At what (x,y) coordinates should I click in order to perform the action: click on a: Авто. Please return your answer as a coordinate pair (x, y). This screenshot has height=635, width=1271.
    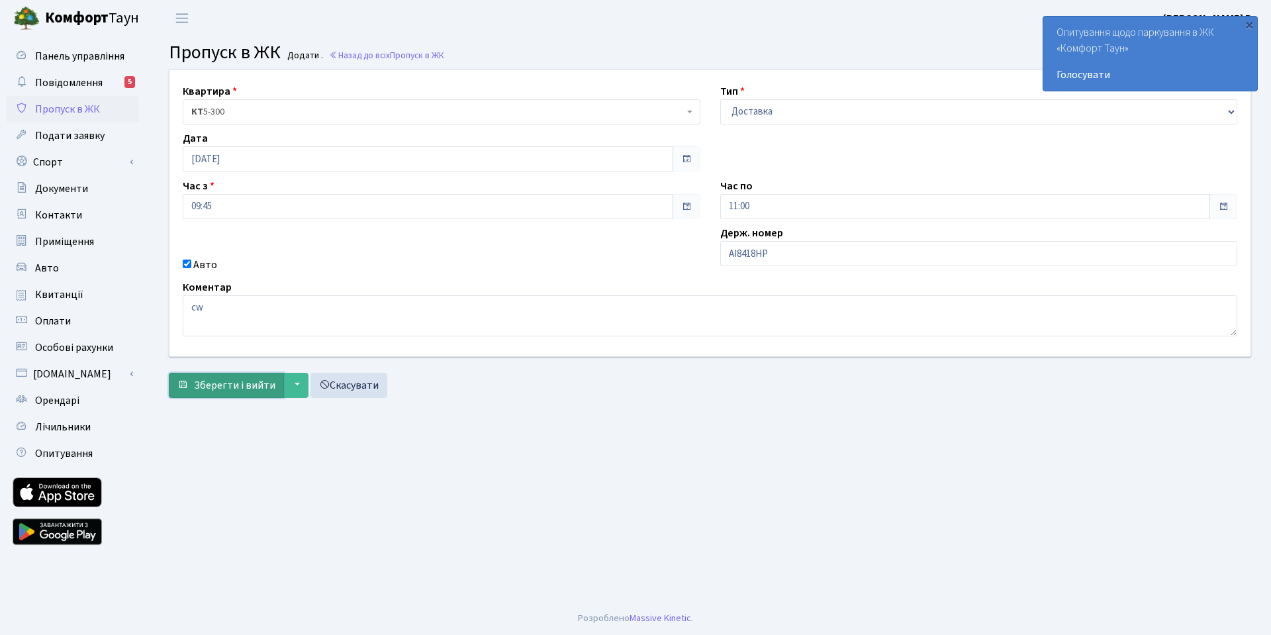
    Looking at the image, I should click on (73, 268).